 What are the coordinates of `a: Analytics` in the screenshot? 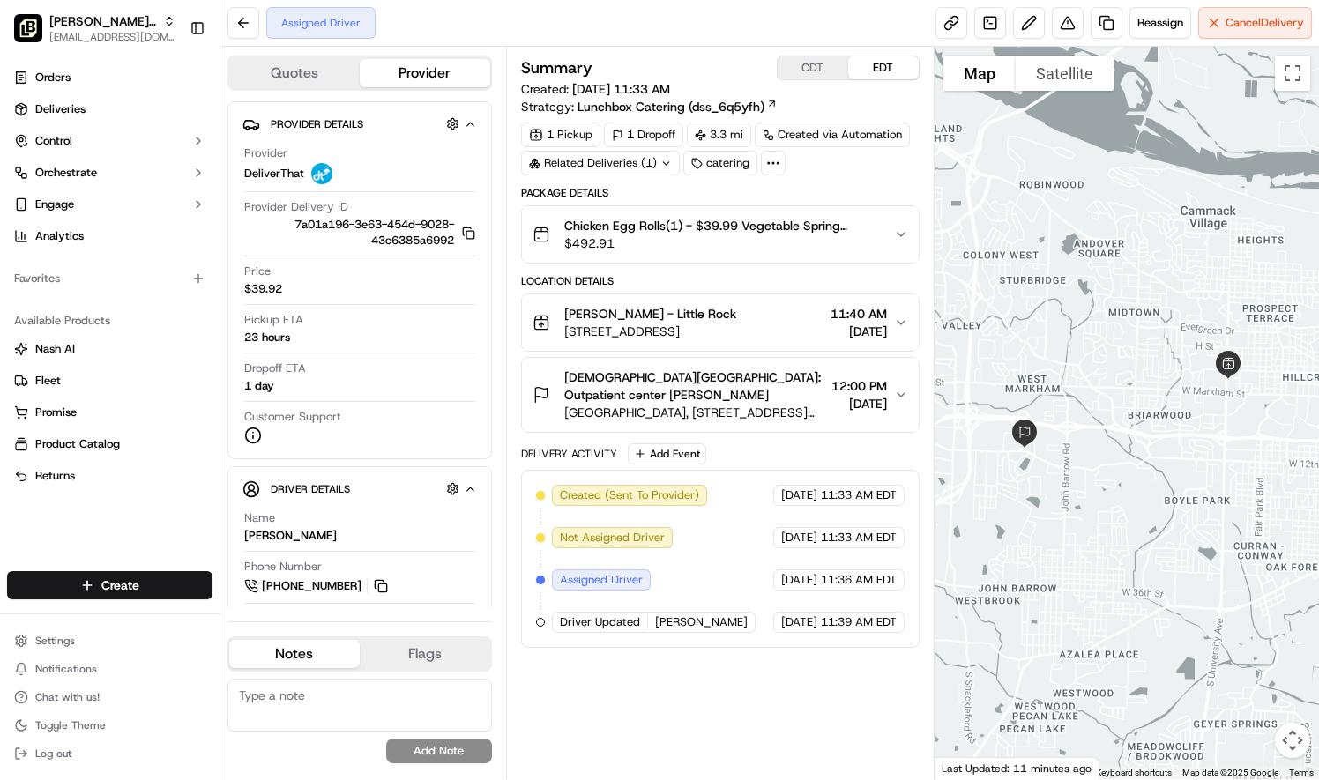 It's located at (109, 236).